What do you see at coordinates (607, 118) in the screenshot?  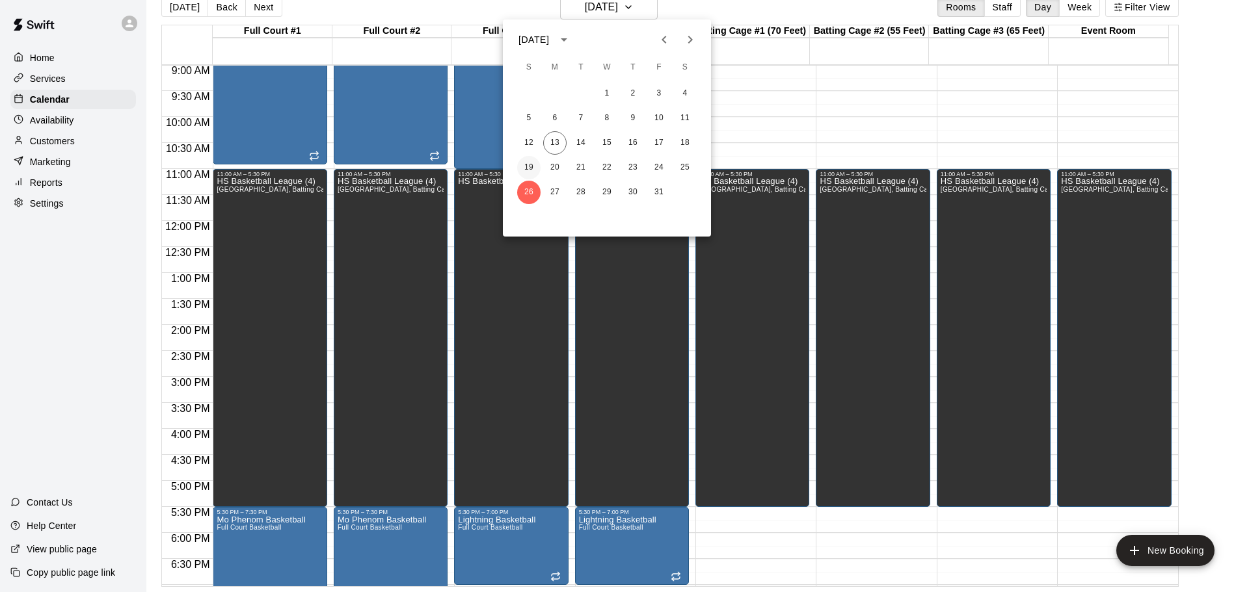 I see `button: 8` at bounding box center [607, 118].